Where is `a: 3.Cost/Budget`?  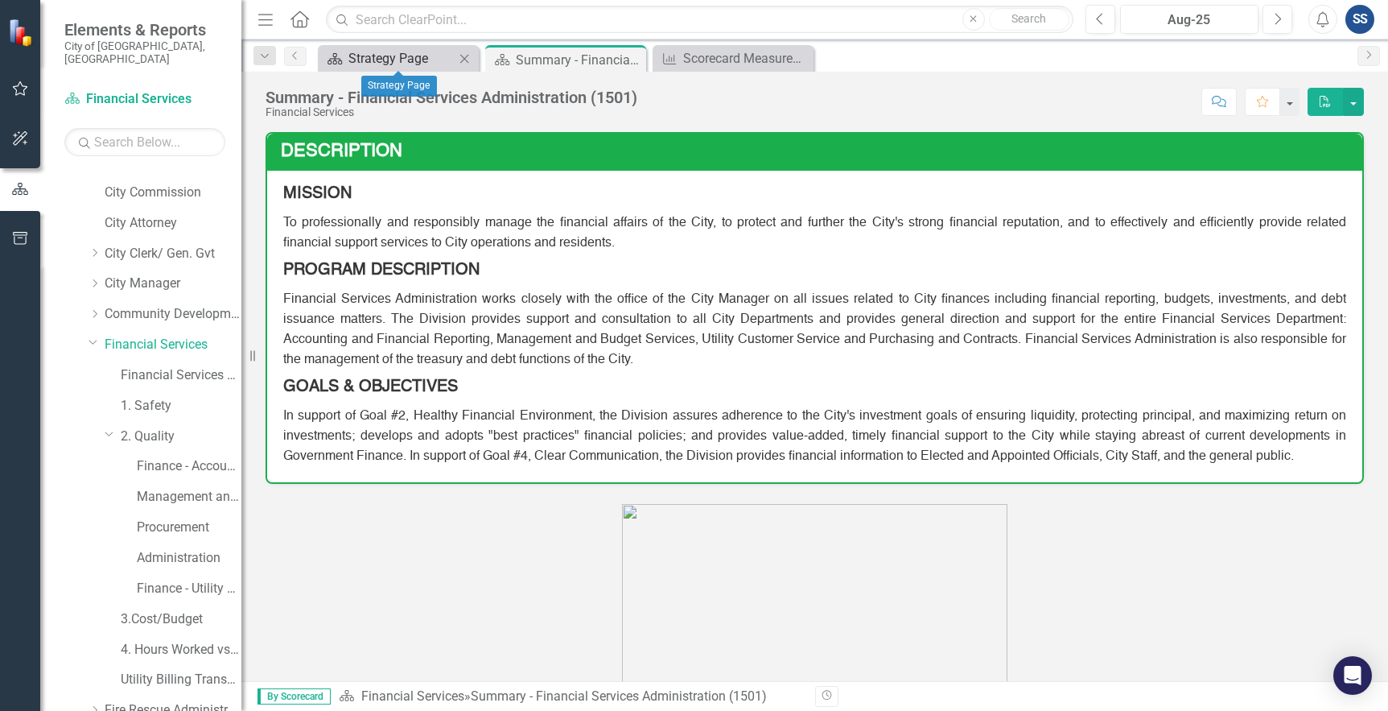
a: 3.Cost/Budget is located at coordinates (181, 619).